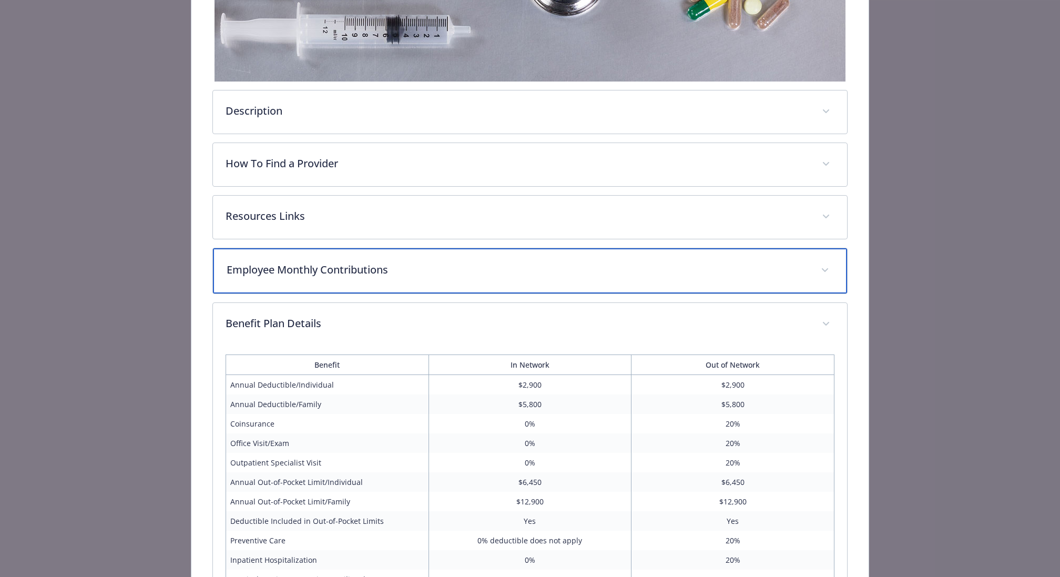 The image size is (1060, 577). What do you see at coordinates (327, 365) in the screenshot?
I see `th: Benefit` at bounding box center [327, 365].